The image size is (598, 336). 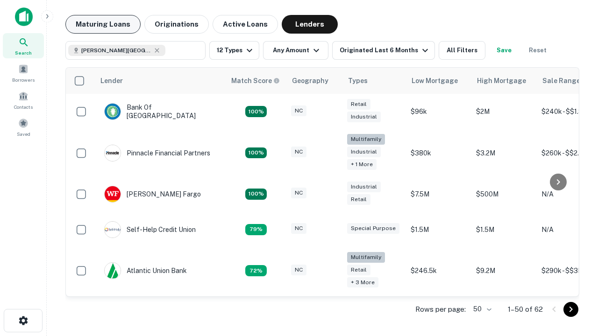 What do you see at coordinates (310, 81) in the screenshot?
I see `div: Geography` at bounding box center [310, 81].